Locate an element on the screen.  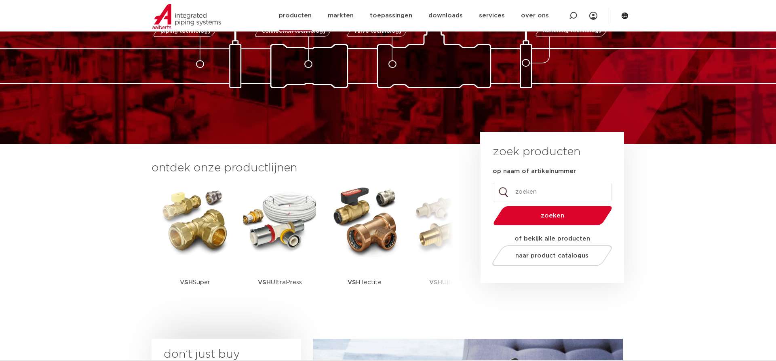
span: fastening technology is located at coordinates (572, 31).